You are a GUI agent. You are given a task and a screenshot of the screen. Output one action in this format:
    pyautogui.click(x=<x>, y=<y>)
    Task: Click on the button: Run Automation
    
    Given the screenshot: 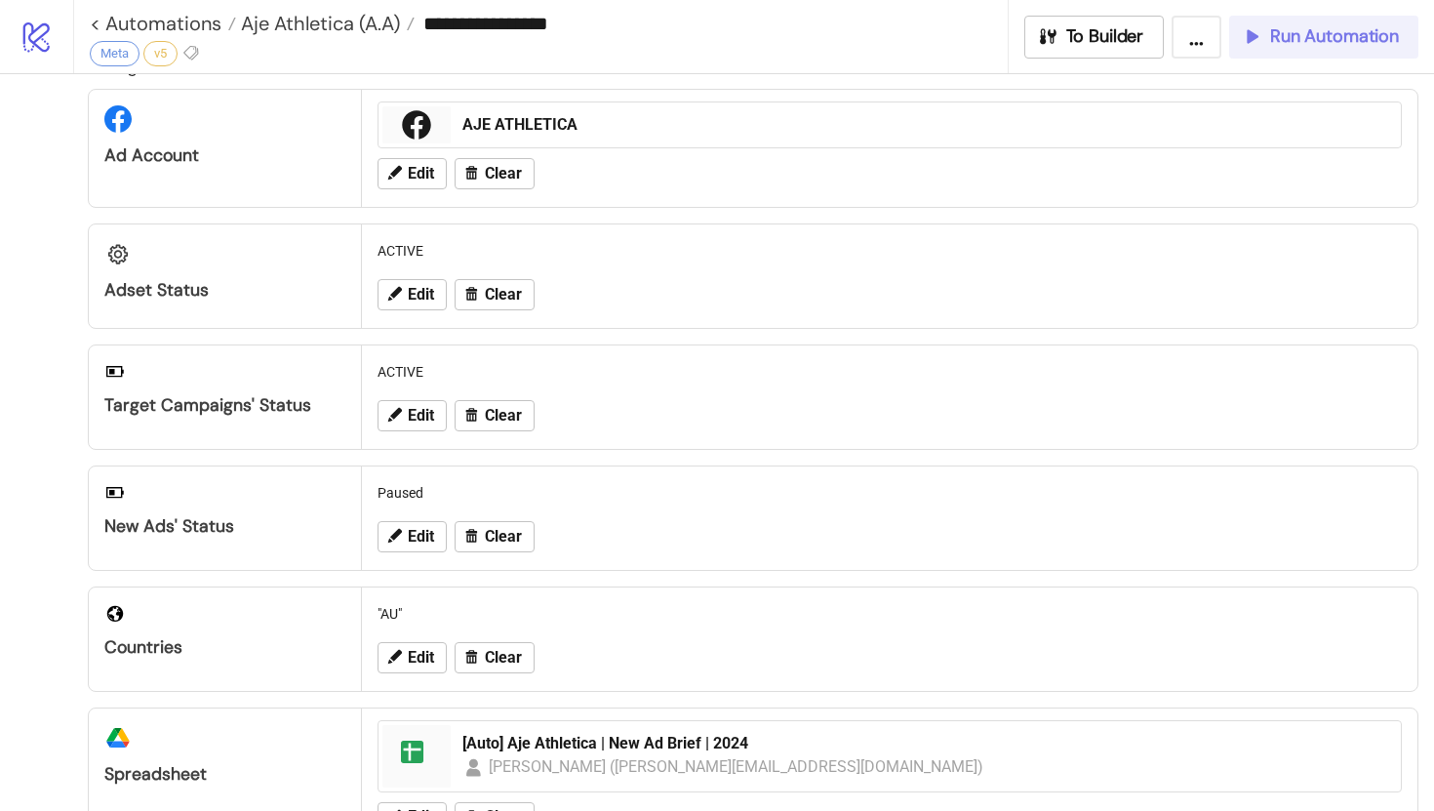 What is the action you would take?
    pyautogui.click(x=1324, y=37)
    